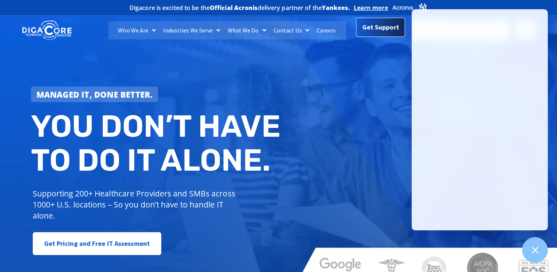  I want to click on strong: Managed IT, done better., so click(95, 94).